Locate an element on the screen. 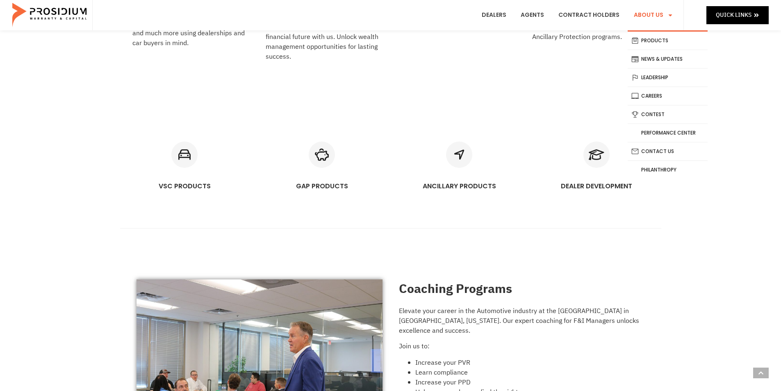  a: Performance Center is located at coordinates (667, 133).